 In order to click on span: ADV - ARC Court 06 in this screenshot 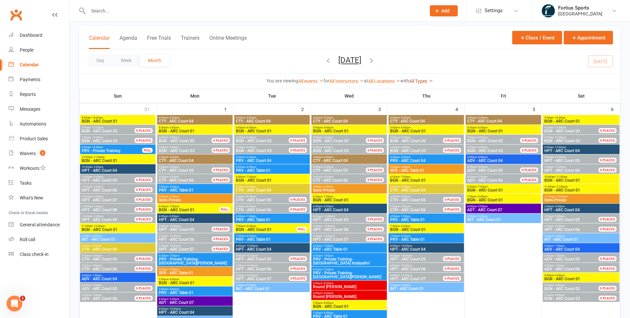, I will do `click(485, 180)`.